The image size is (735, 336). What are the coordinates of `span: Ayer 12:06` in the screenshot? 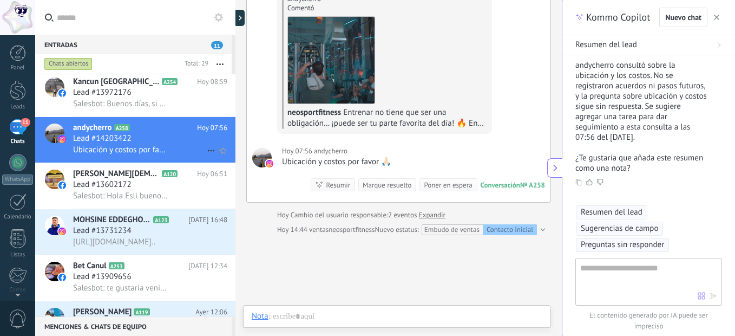 It's located at (211, 312).